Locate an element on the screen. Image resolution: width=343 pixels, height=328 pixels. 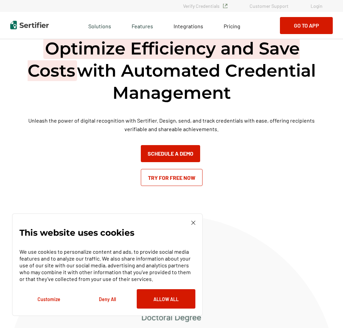
button: Customize is located at coordinates (49, 299).